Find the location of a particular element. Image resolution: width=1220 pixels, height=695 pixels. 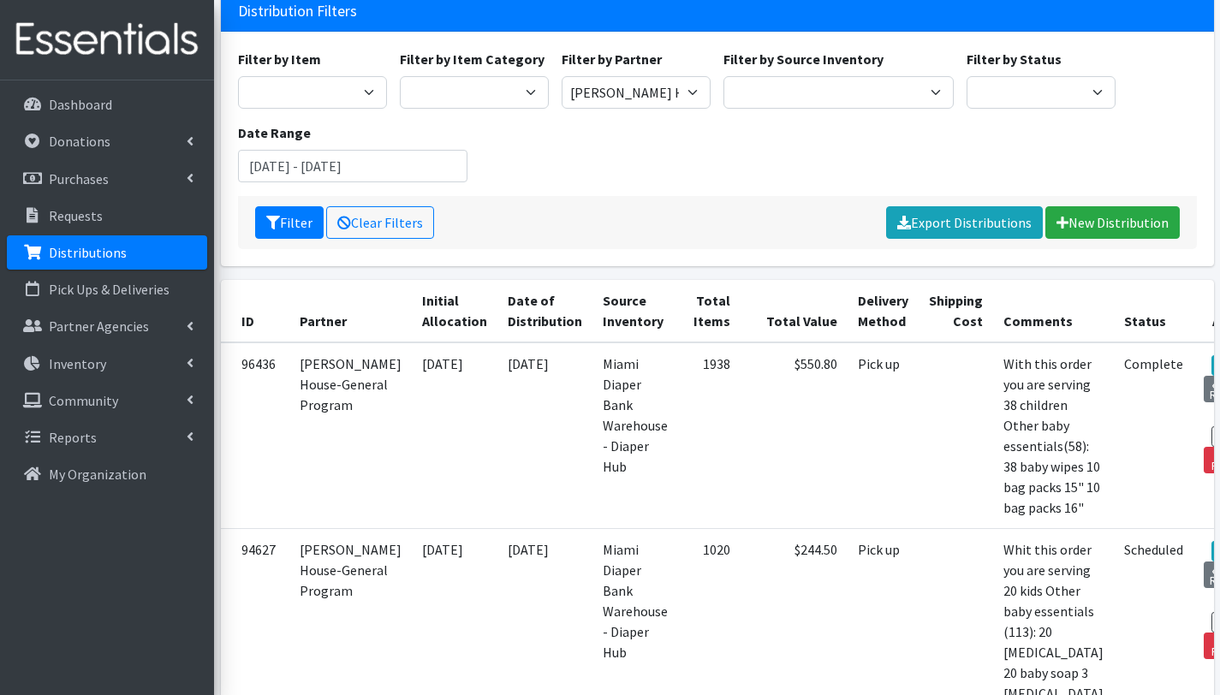

label: Filter by Item Category is located at coordinates (472, 59).